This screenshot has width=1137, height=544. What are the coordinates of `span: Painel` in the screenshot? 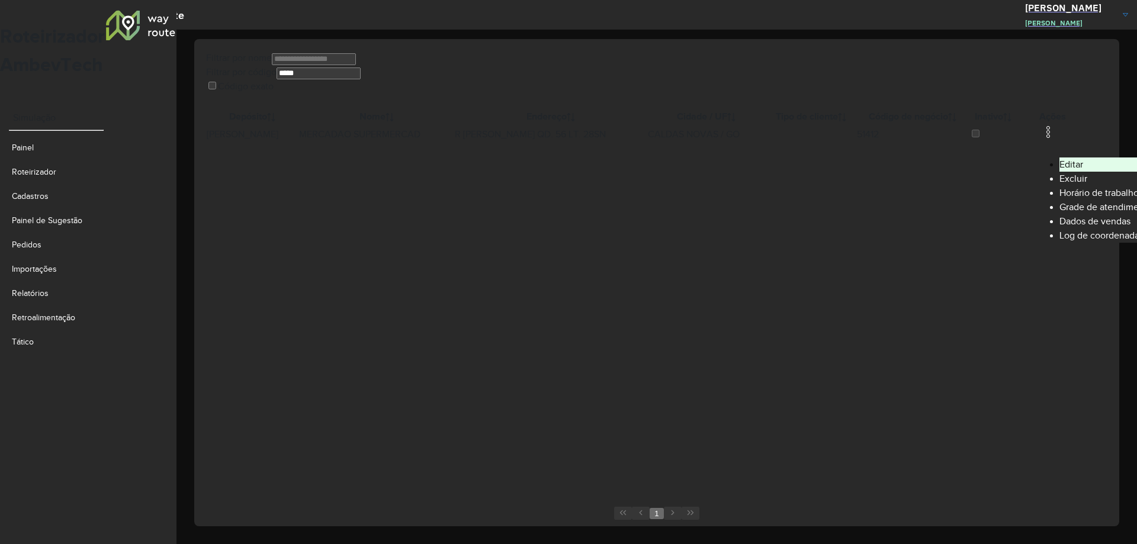 It's located at (23, 147).